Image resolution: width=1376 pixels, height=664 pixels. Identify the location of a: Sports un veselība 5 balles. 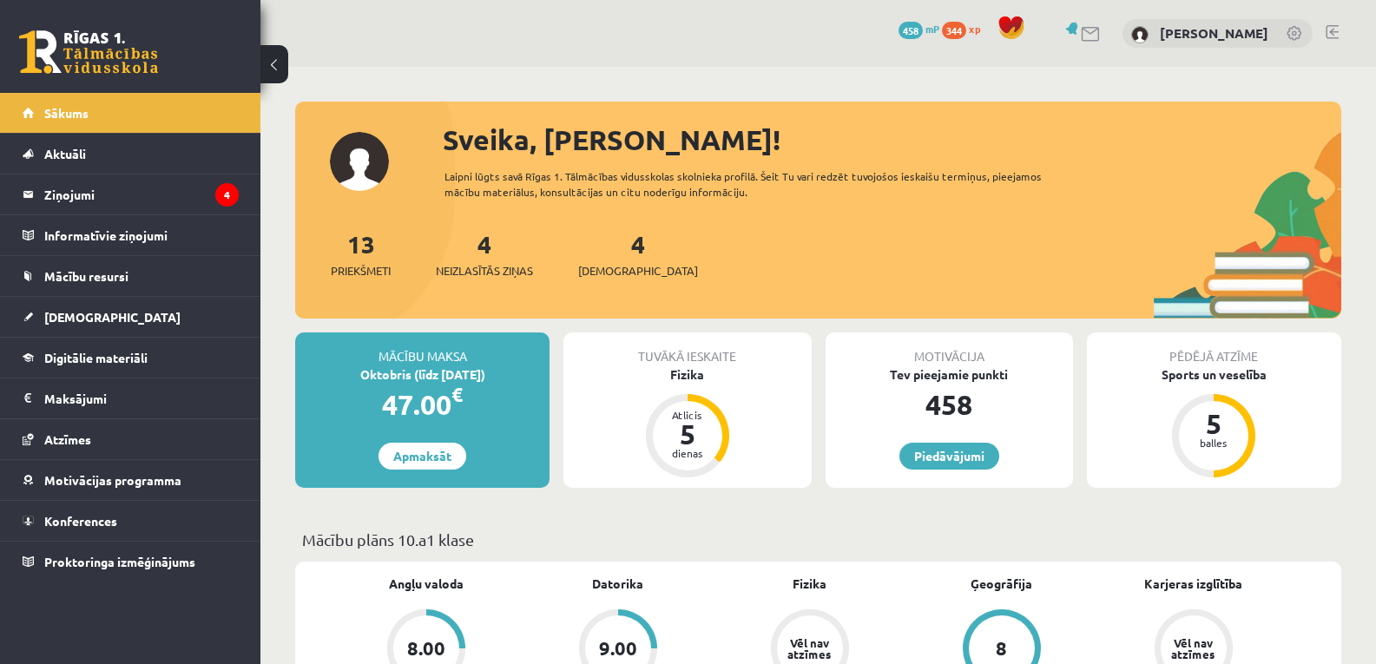
(1213, 423).